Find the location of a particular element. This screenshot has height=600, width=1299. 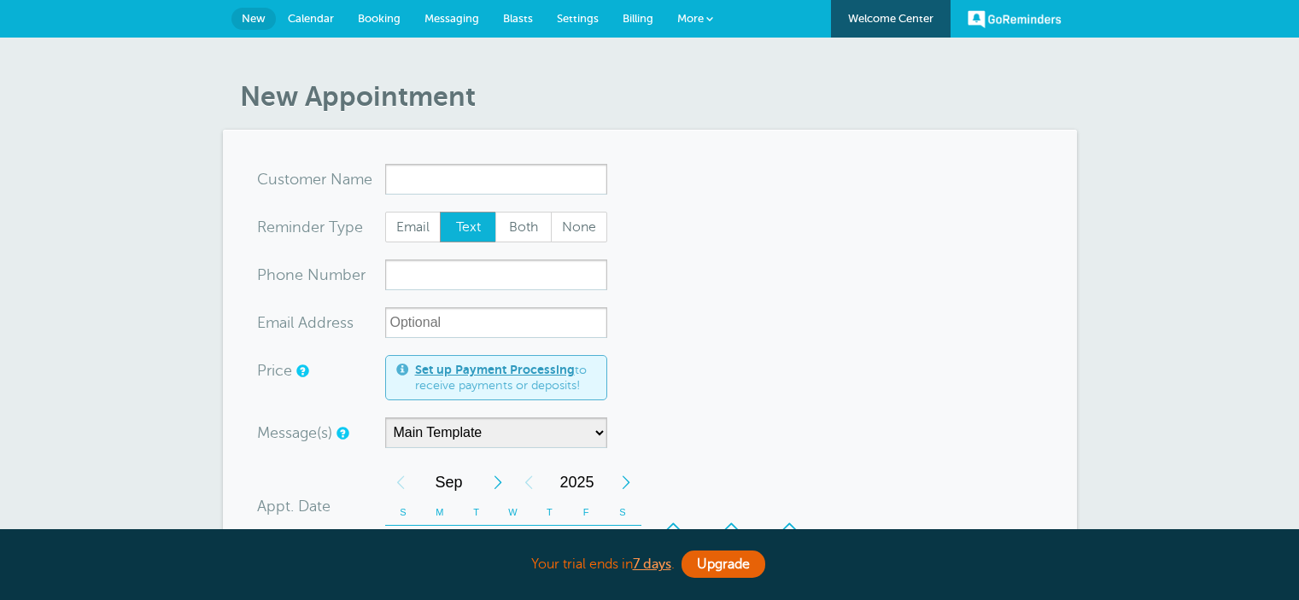

label: Message(s) is located at coordinates (295, 433).